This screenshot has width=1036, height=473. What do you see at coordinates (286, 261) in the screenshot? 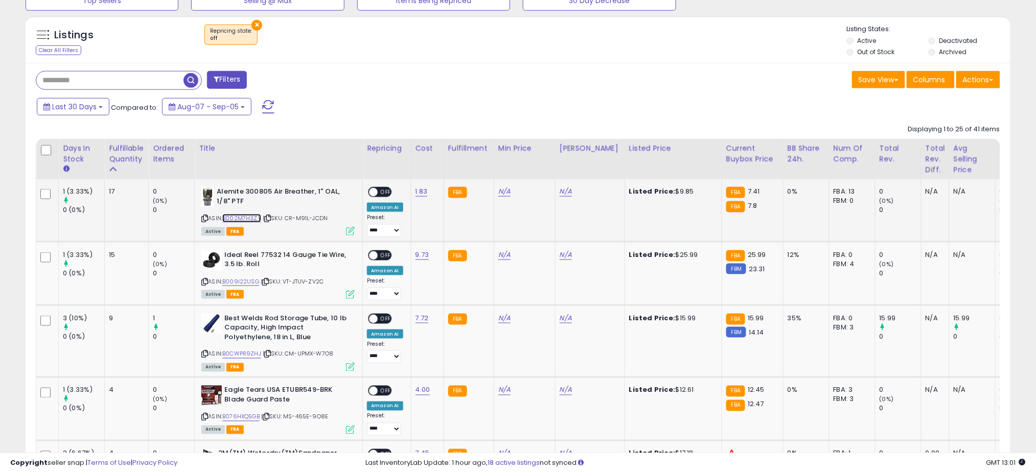
I see `b: Ideal Reel 77532 14 Gauge Tie Wire, 3.5 lb. Roll` at bounding box center [286, 261].